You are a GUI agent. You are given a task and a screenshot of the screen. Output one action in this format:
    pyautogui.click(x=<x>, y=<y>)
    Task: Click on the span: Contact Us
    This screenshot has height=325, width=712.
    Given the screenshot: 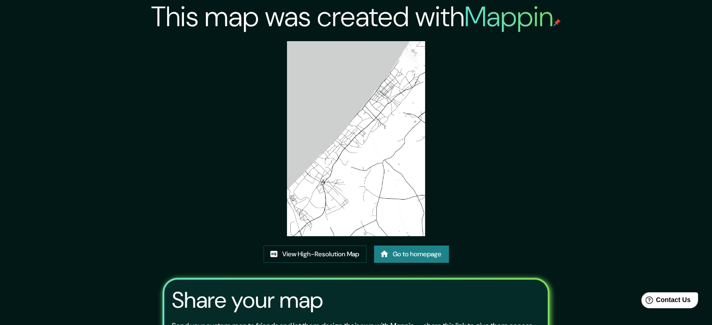 What is the action you would take?
    pyautogui.click(x=44, y=11)
    